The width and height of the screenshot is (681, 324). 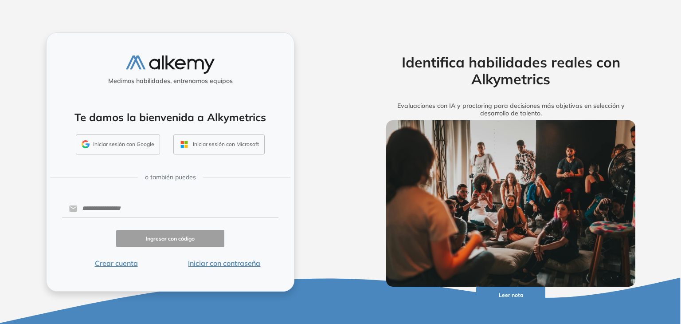 What do you see at coordinates (511, 295) in the screenshot?
I see `button: Leer nota` at bounding box center [511, 295].